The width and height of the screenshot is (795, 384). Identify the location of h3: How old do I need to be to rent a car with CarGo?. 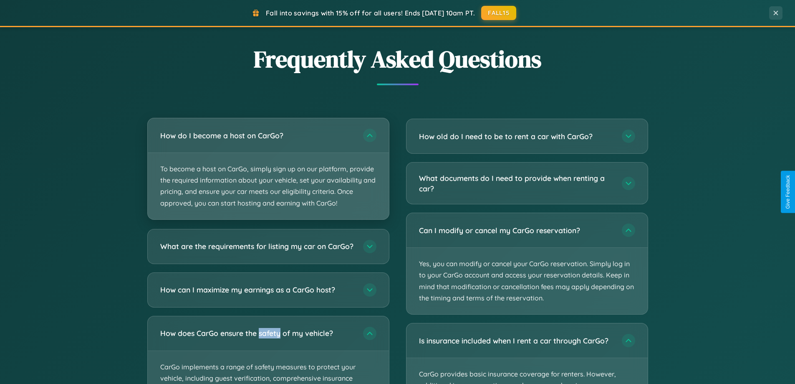
(516, 136).